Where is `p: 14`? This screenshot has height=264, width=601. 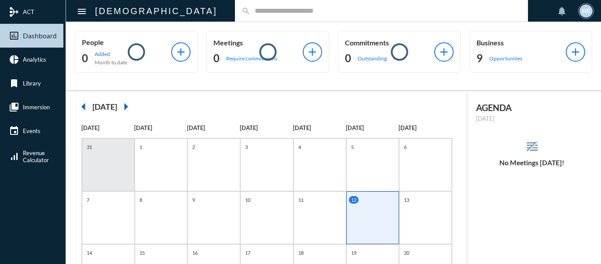
p: 14 is located at coordinates (89, 252).